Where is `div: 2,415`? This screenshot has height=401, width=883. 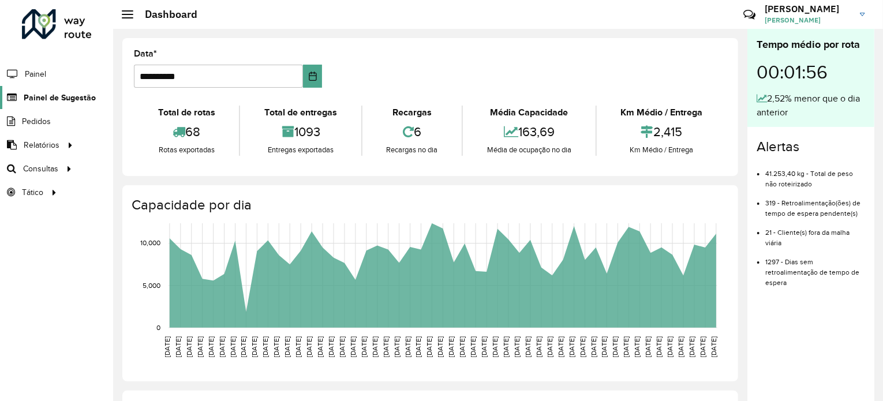
div: 2,415 is located at coordinates (662, 132).